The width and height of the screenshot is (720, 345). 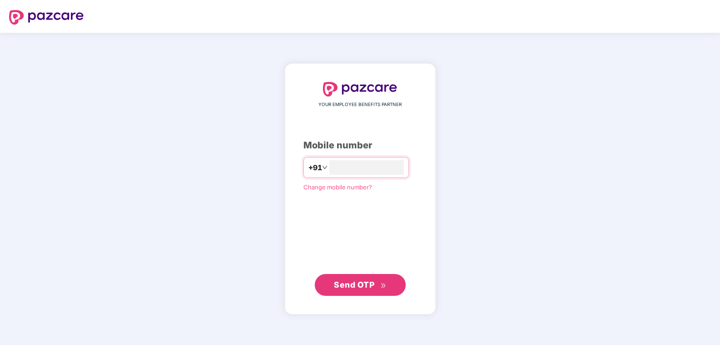 What do you see at coordinates (325, 167) in the screenshot?
I see `span: down` at bounding box center [325, 167].